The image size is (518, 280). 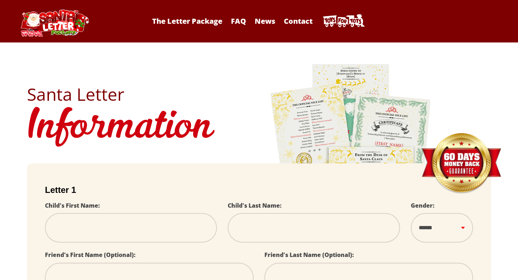 What do you see at coordinates (461, 163) in the screenshot?
I see `img: Money Back Guarantee` at bounding box center [461, 163].